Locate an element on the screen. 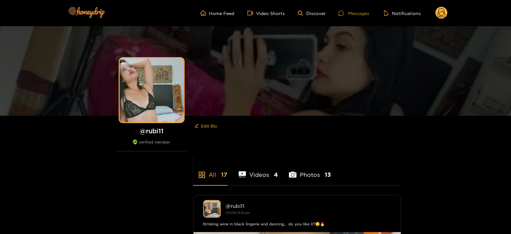 The width and height of the screenshot is (511, 234). div: Drinking wine in black lingerie and dancing... do you like it?😏🔥 is located at coordinates (298, 224).